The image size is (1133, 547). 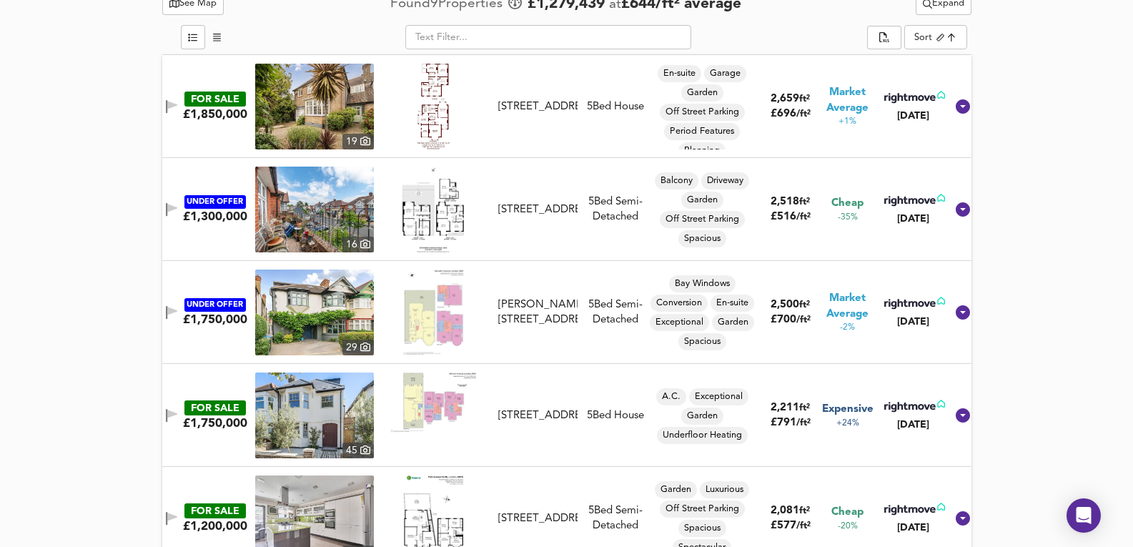 I want to click on span: £ 696, so click(x=790, y=114).